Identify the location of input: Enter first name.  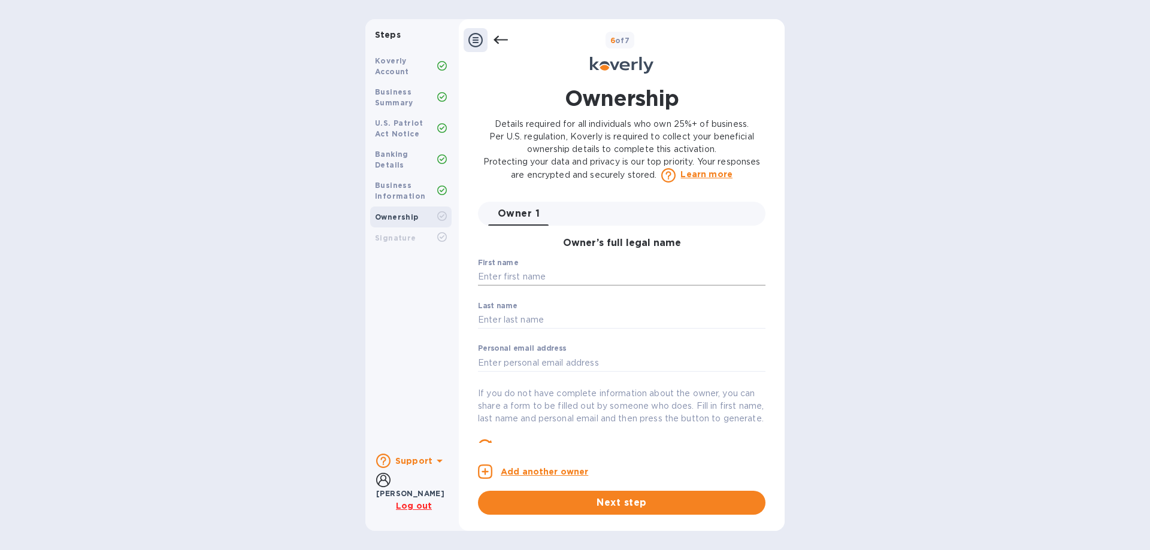
(622, 277).